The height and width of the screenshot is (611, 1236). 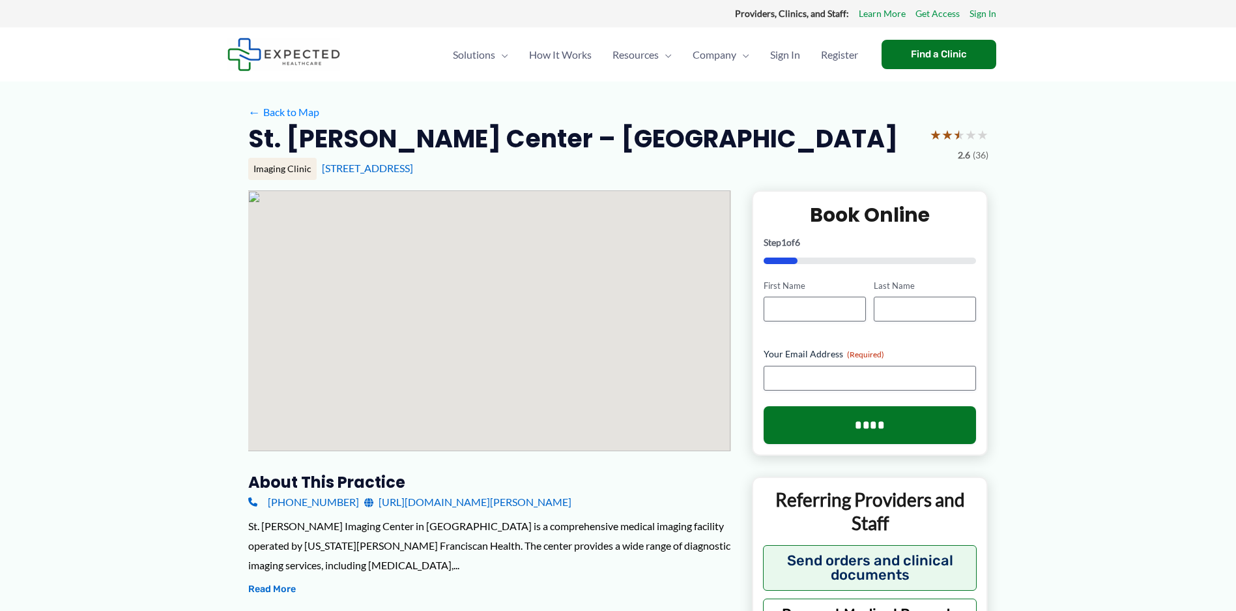 I want to click on a: Learn More, so click(x=882, y=14).